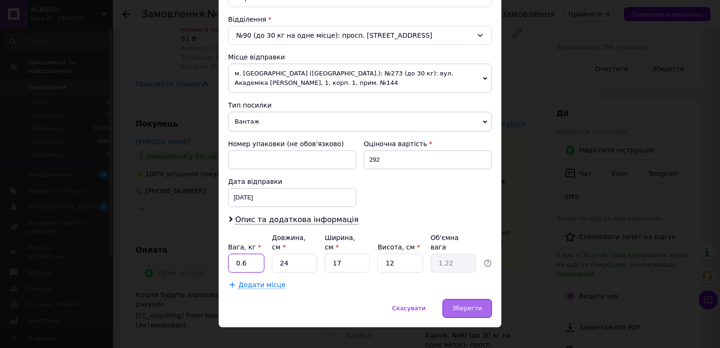 Image resolution: width=720 pixels, height=348 pixels. Describe the element at coordinates (453, 242) in the screenshot. I see `div: Об'ємна вага` at that location.